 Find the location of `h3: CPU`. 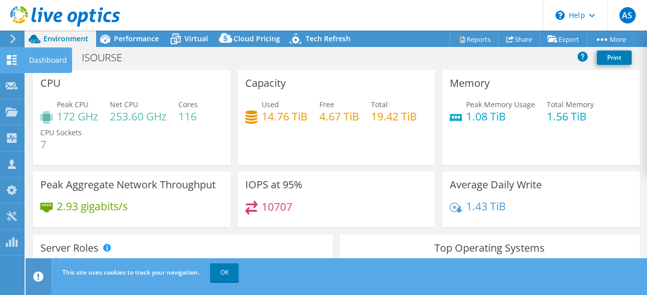

h3: CPU is located at coordinates (51, 83).